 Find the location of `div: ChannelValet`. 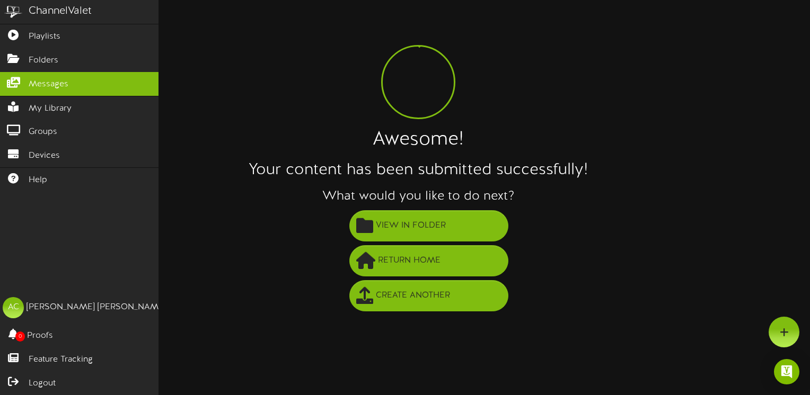

div: ChannelValet is located at coordinates (60, 11).